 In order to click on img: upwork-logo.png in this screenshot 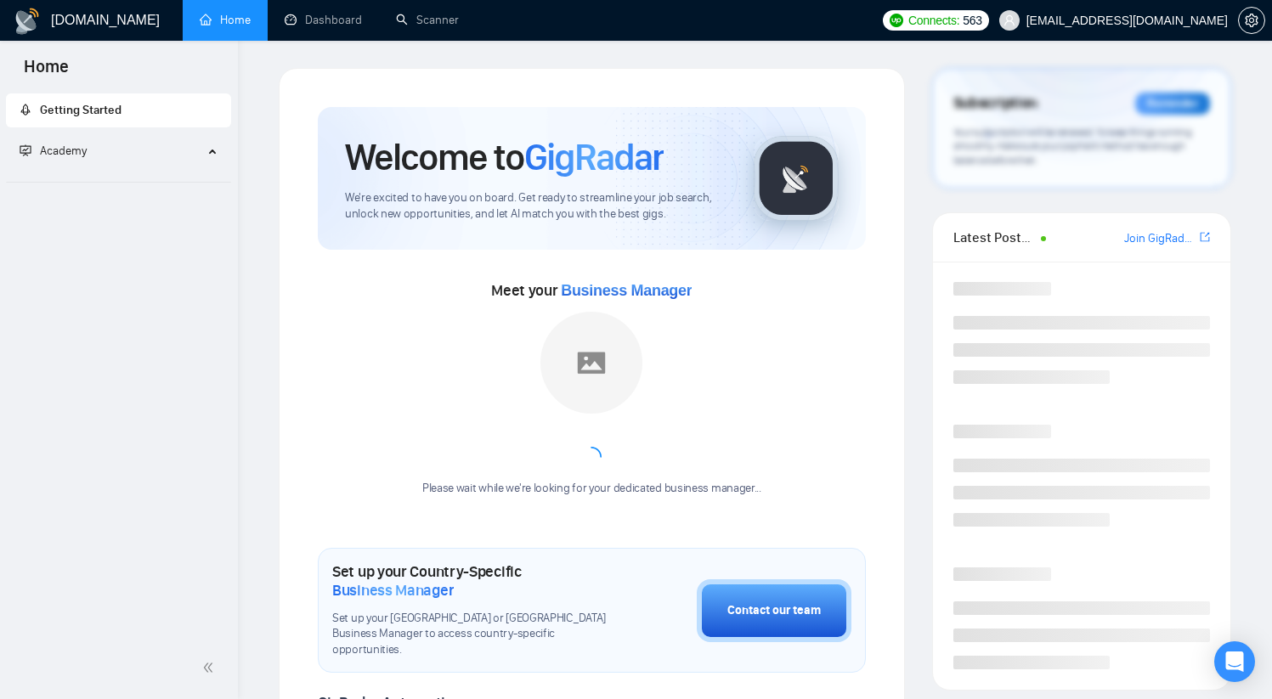, I will do `click(897, 20)`.